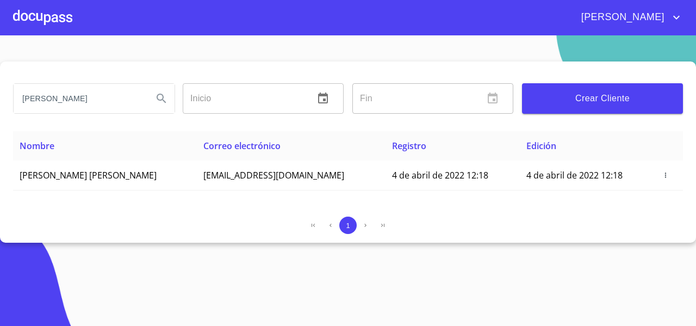 The image size is (696, 326). I want to click on button: Search, so click(161, 98).